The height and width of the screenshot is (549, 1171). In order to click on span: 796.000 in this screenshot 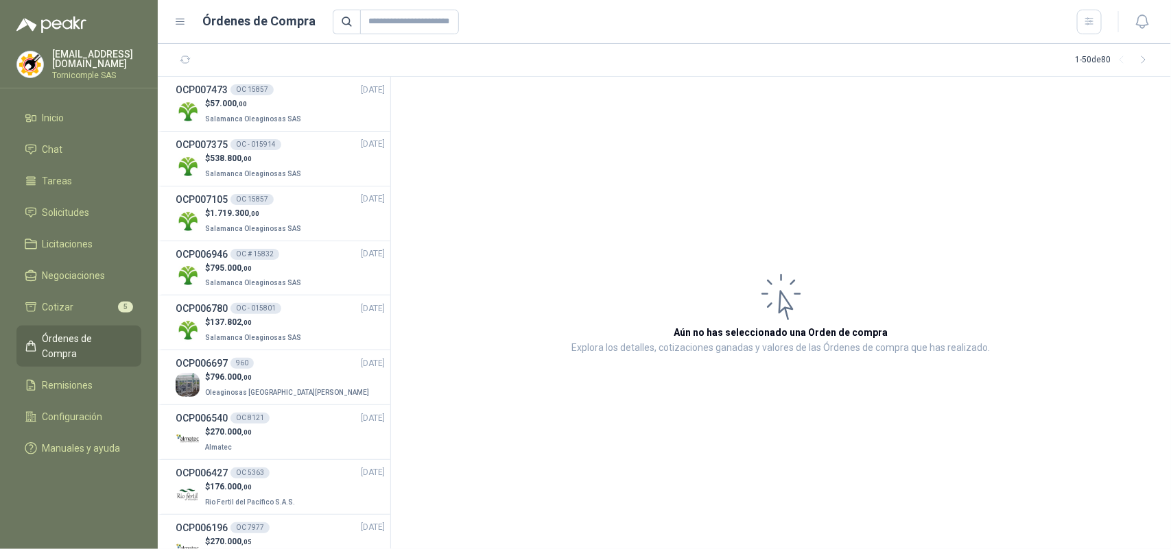, I will do `click(230, 377)`.